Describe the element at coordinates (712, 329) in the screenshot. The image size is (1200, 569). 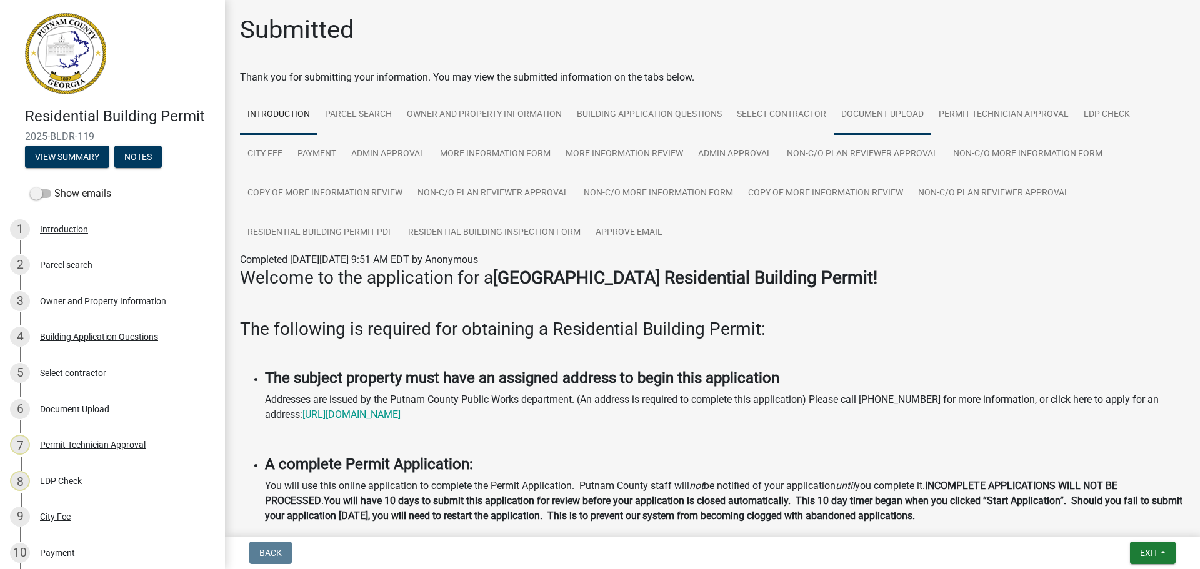
I see `h3: The following is required for obtaining a Residential Building Permit:` at that location.